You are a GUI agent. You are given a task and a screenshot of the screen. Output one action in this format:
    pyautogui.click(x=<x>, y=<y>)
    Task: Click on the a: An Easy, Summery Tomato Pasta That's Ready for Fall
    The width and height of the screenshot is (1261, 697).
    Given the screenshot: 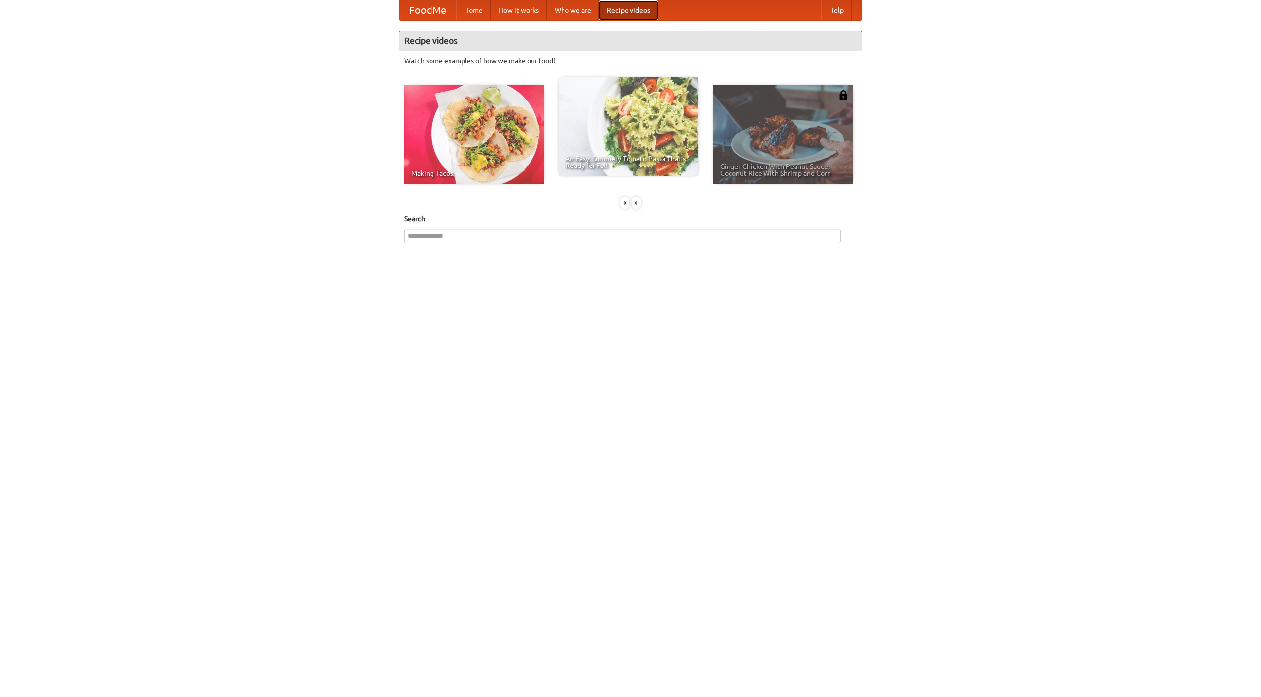 What is the action you would take?
    pyautogui.click(x=629, y=127)
    